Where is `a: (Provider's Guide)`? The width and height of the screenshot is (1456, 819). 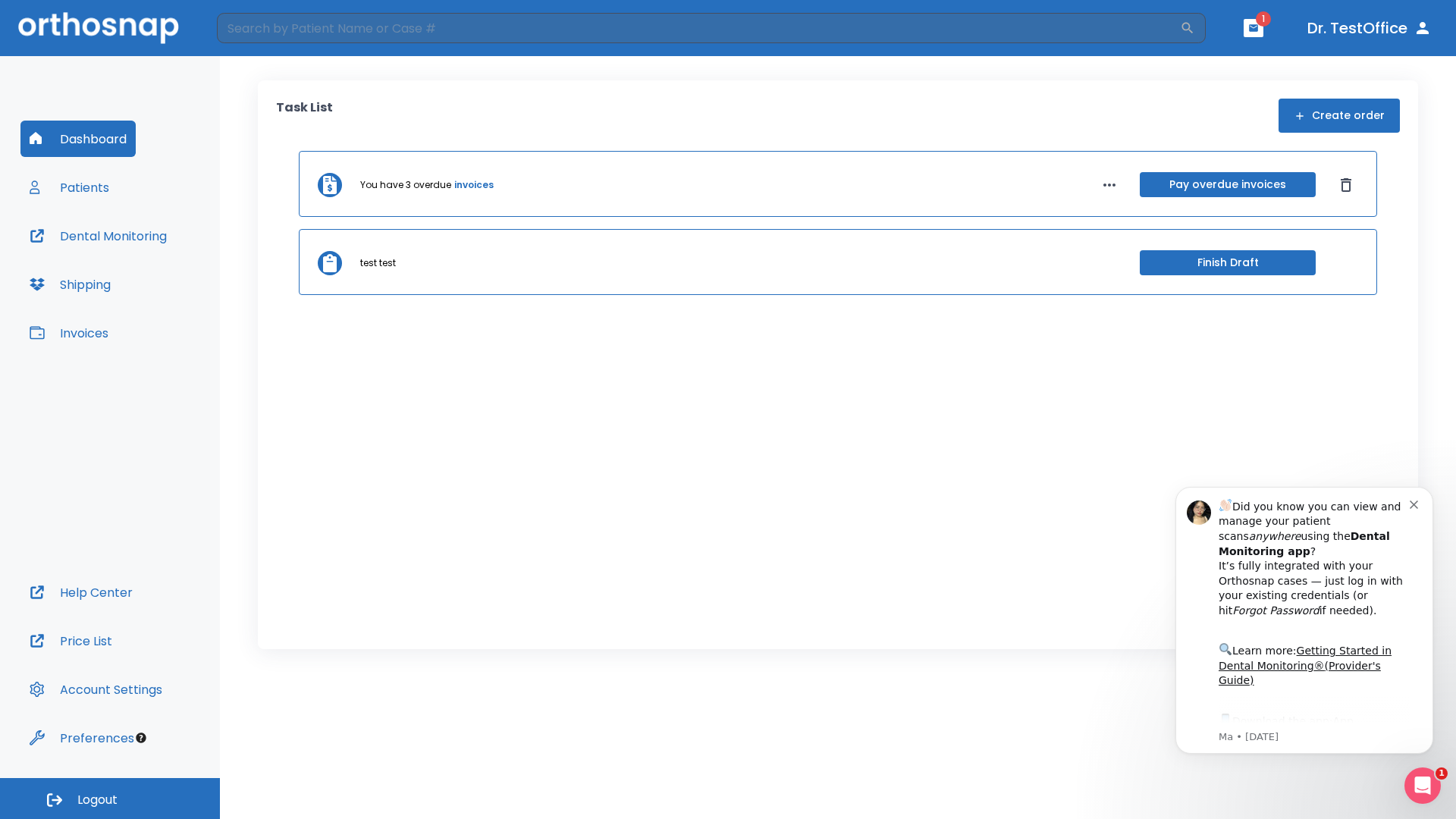 a: (Provider's Guide) is located at coordinates (147, 210).